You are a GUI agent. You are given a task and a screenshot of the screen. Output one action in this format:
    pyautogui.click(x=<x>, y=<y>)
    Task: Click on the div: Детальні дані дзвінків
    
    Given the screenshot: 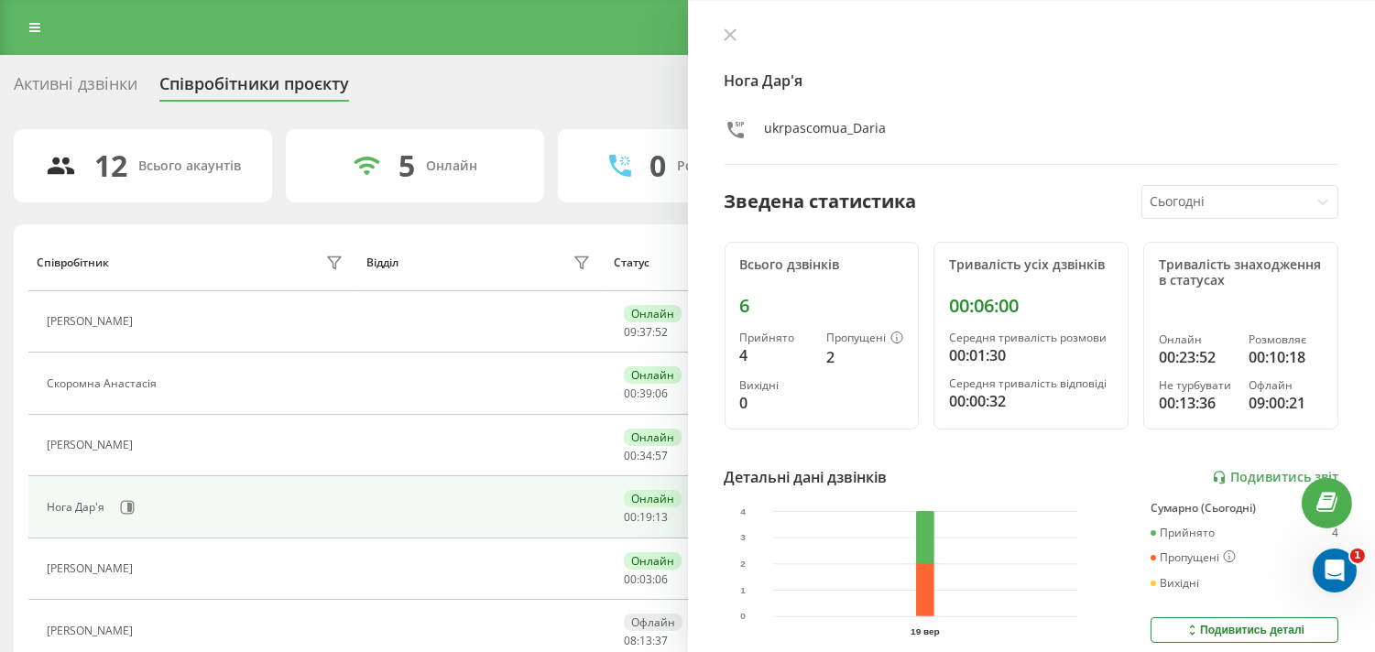 What is the action you would take?
    pyautogui.click(x=806, y=477)
    